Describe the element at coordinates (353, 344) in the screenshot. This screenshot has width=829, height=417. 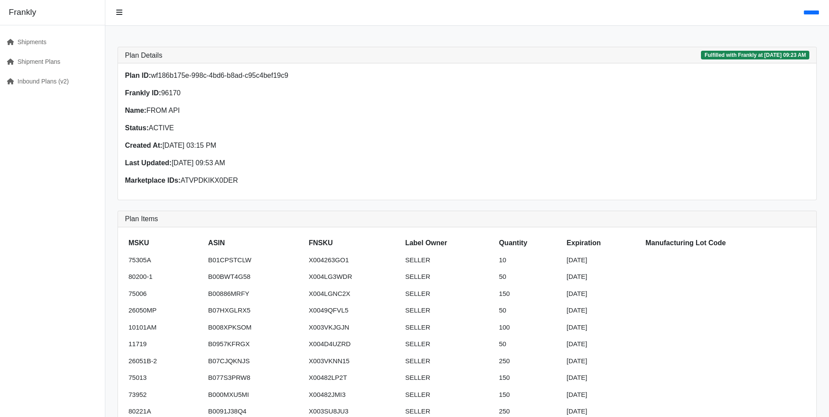
I see `td: X004D4UZRD` at that location.